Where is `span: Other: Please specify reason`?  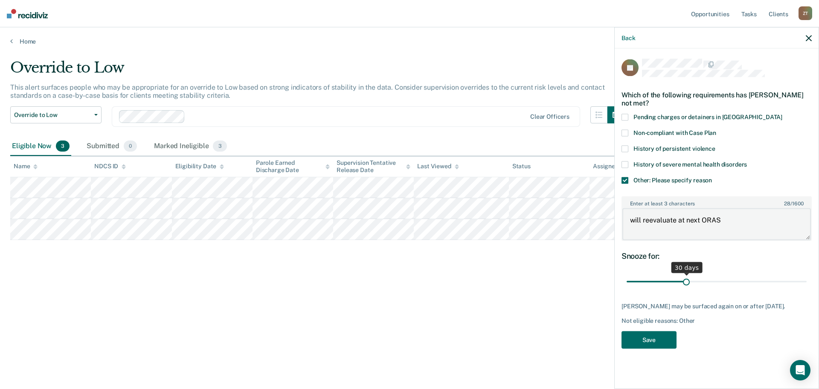 span: Other: Please specify reason is located at coordinates (673, 180).